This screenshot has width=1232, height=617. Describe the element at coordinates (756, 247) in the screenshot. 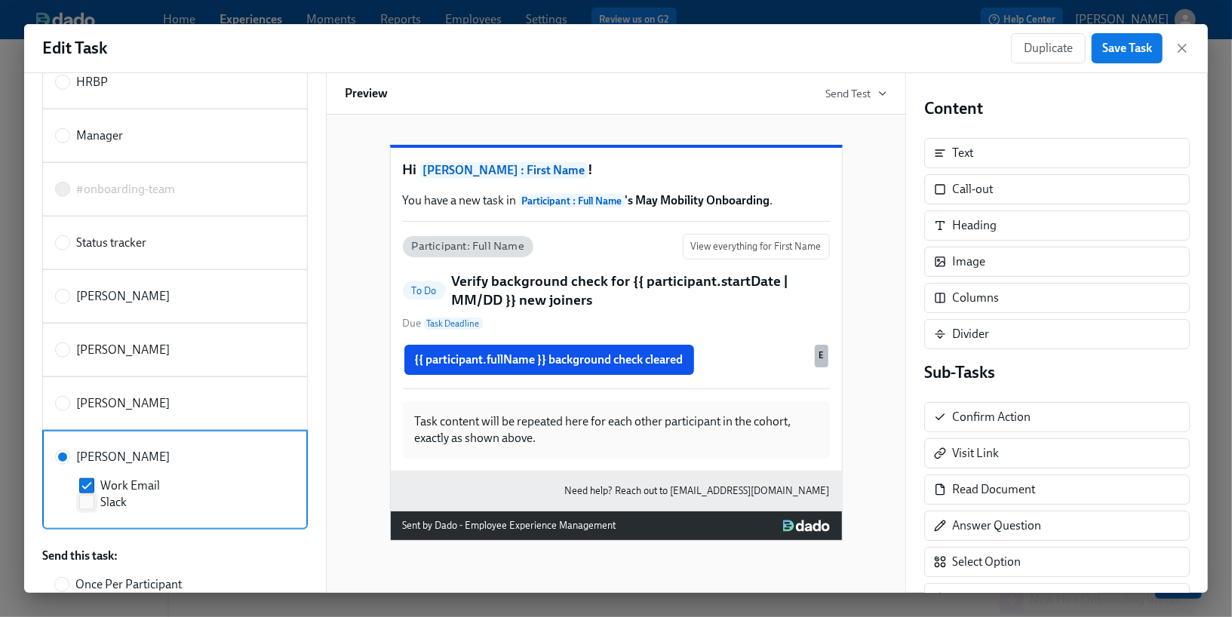

I see `span: View everything for First Name` at that location.